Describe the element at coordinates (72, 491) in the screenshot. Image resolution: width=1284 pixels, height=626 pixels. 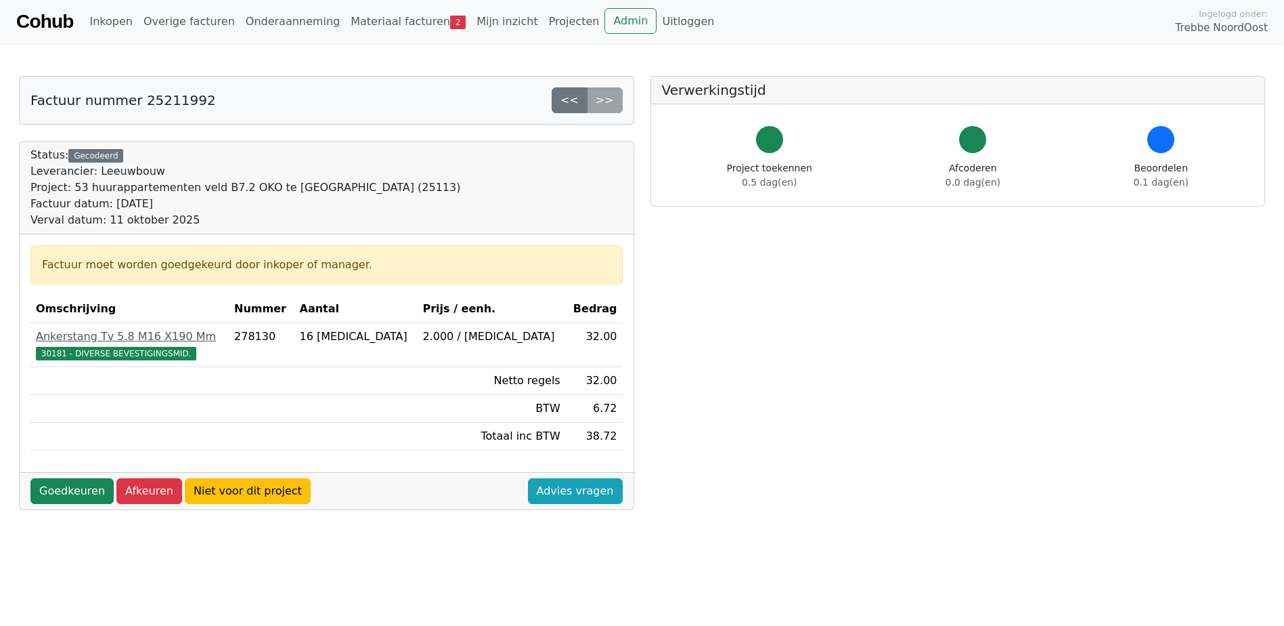
I see `a: Goedkeuren` at that location.